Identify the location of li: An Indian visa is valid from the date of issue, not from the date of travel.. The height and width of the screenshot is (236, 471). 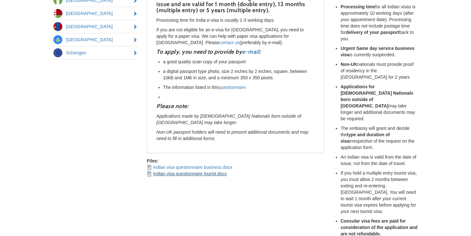
(379, 160).